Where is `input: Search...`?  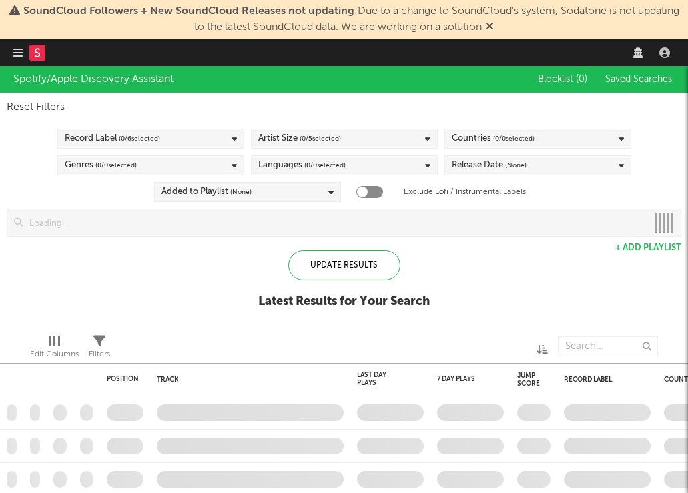 input: Search... is located at coordinates (608, 346).